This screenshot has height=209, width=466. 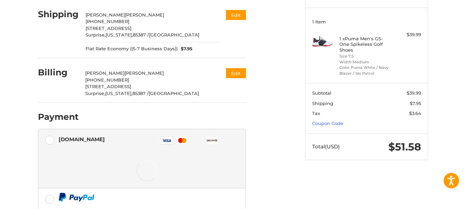 What do you see at coordinates (131, 49) in the screenshot?
I see `span: Flat Rate Economy ((5-7 Business Days))` at bounding box center [131, 49].